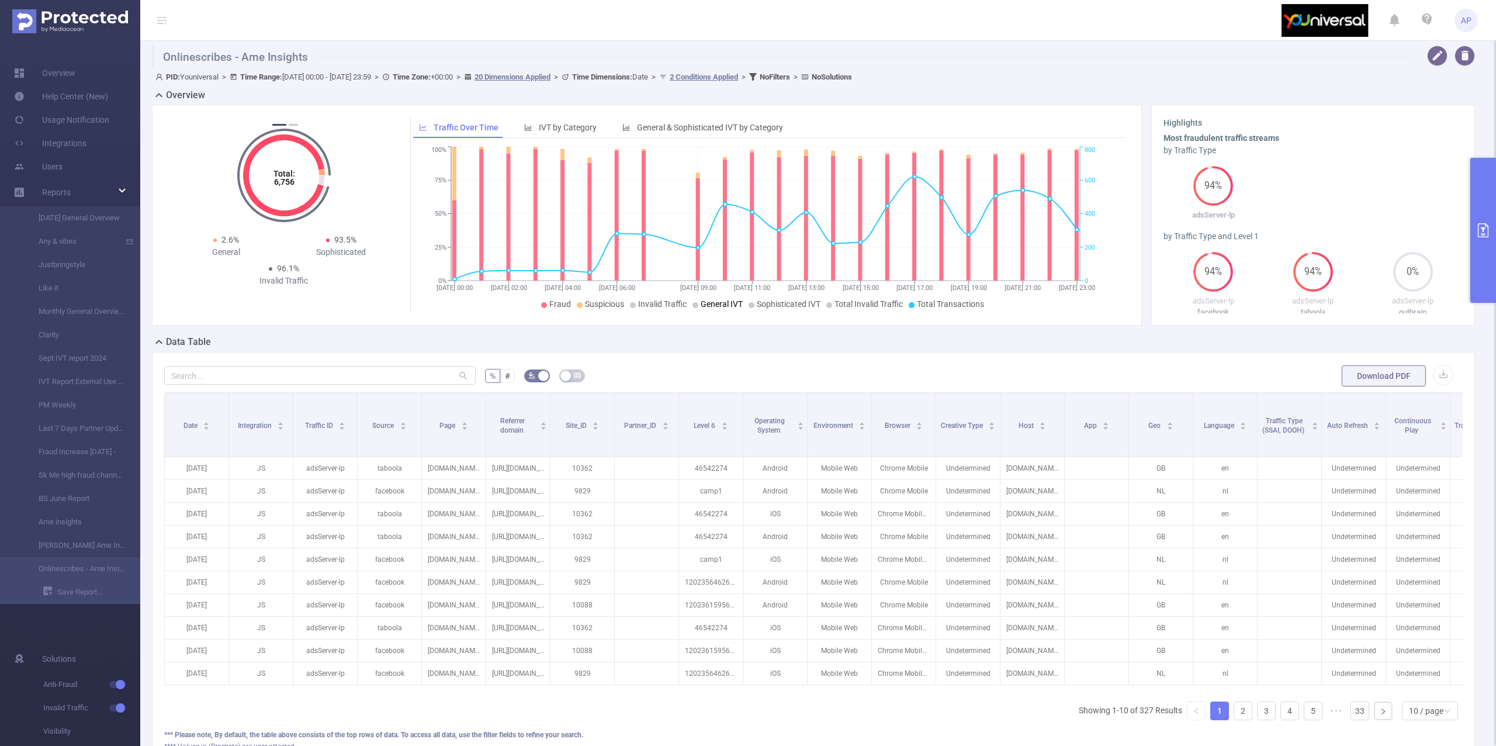  Describe the element at coordinates (706, 426) in the screenshot. I see `span: Level 6` at that location.